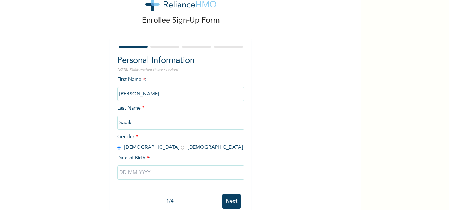 This screenshot has height=210, width=449. Describe the element at coordinates (181, 61) in the screenshot. I see `h2: Personal Information` at that location.